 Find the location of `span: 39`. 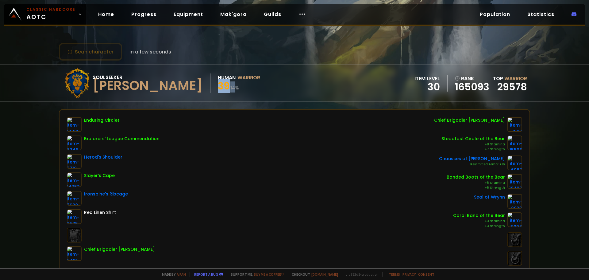

span: 39 is located at coordinates (224, 86).